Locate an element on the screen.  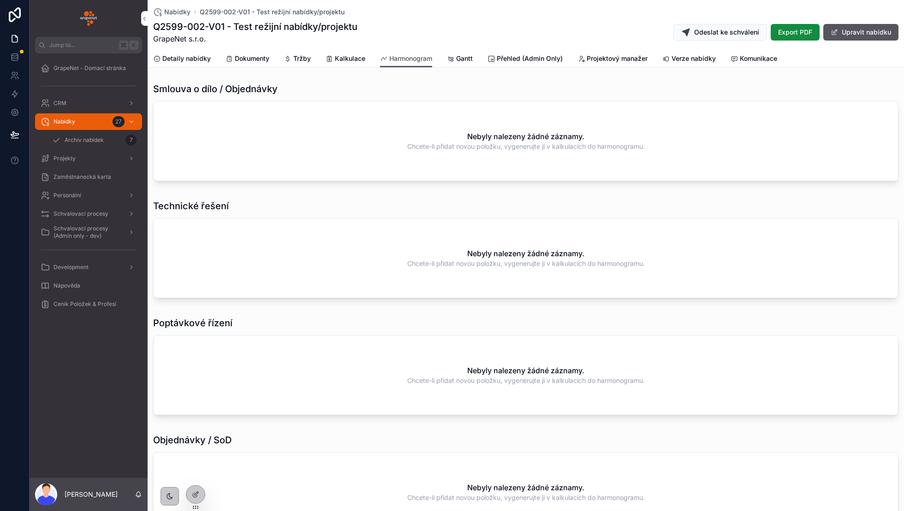
span: Jump to... is located at coordinates (82, 45).